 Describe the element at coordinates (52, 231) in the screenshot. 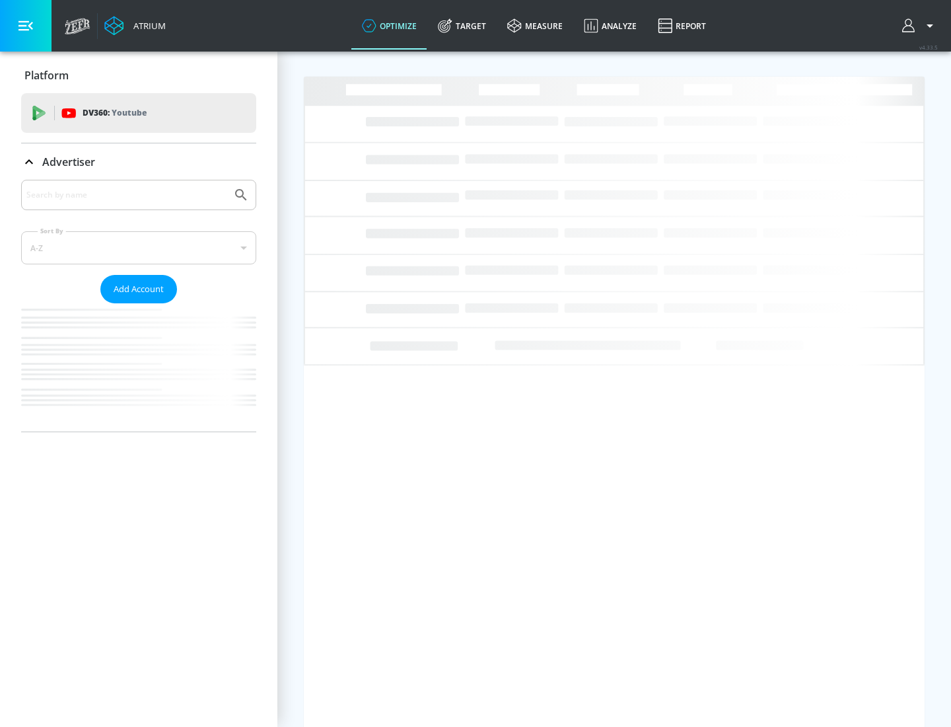

I see `label: Sort By` at that location.